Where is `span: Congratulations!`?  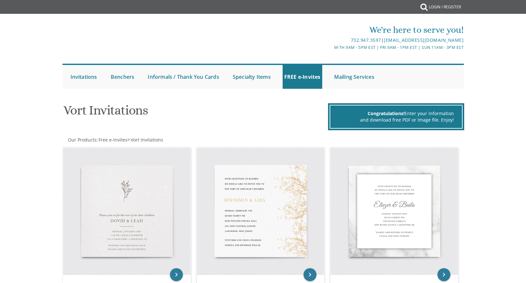
span: Congratulations! is located at coordinates (386, 113).